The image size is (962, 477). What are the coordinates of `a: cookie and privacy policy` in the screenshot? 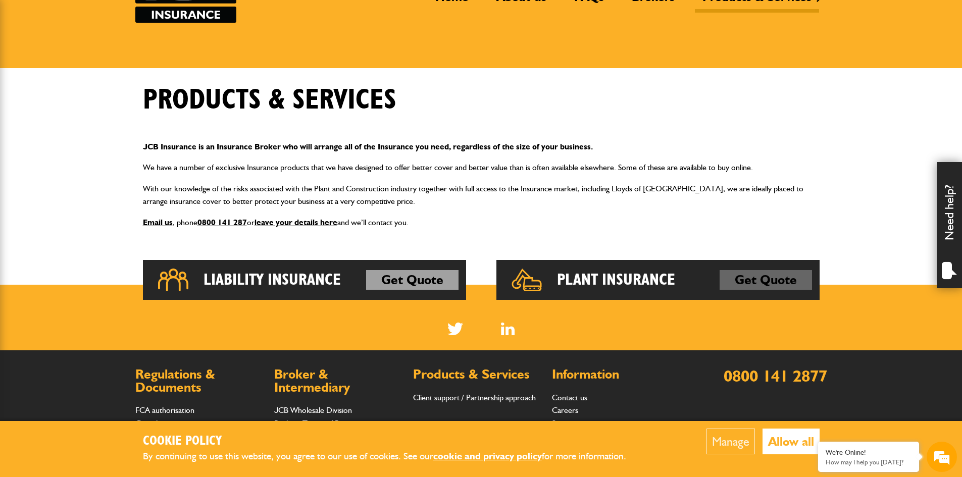 It's located at (487, 456).